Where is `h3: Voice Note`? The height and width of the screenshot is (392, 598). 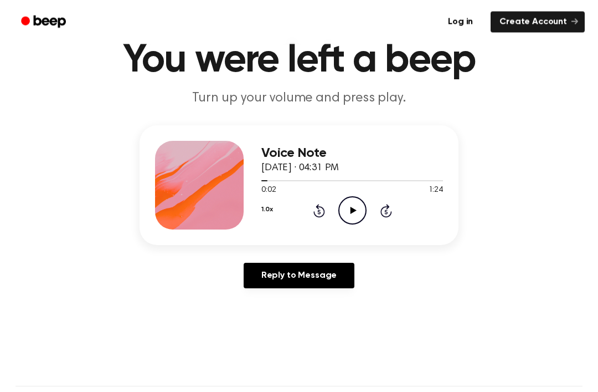
h3: Voice Note is located at coordinates (352, 154).